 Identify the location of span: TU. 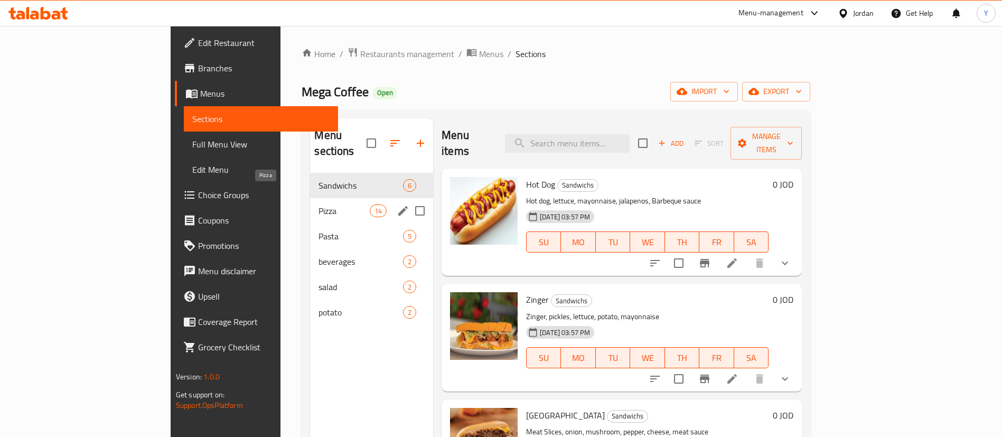
(613, 242).